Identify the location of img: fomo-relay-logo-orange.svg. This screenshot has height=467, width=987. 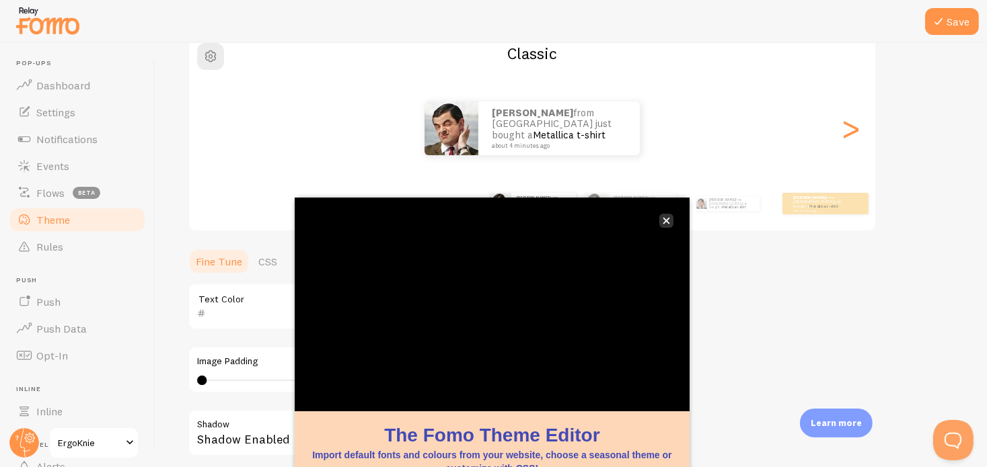
(48, 20).